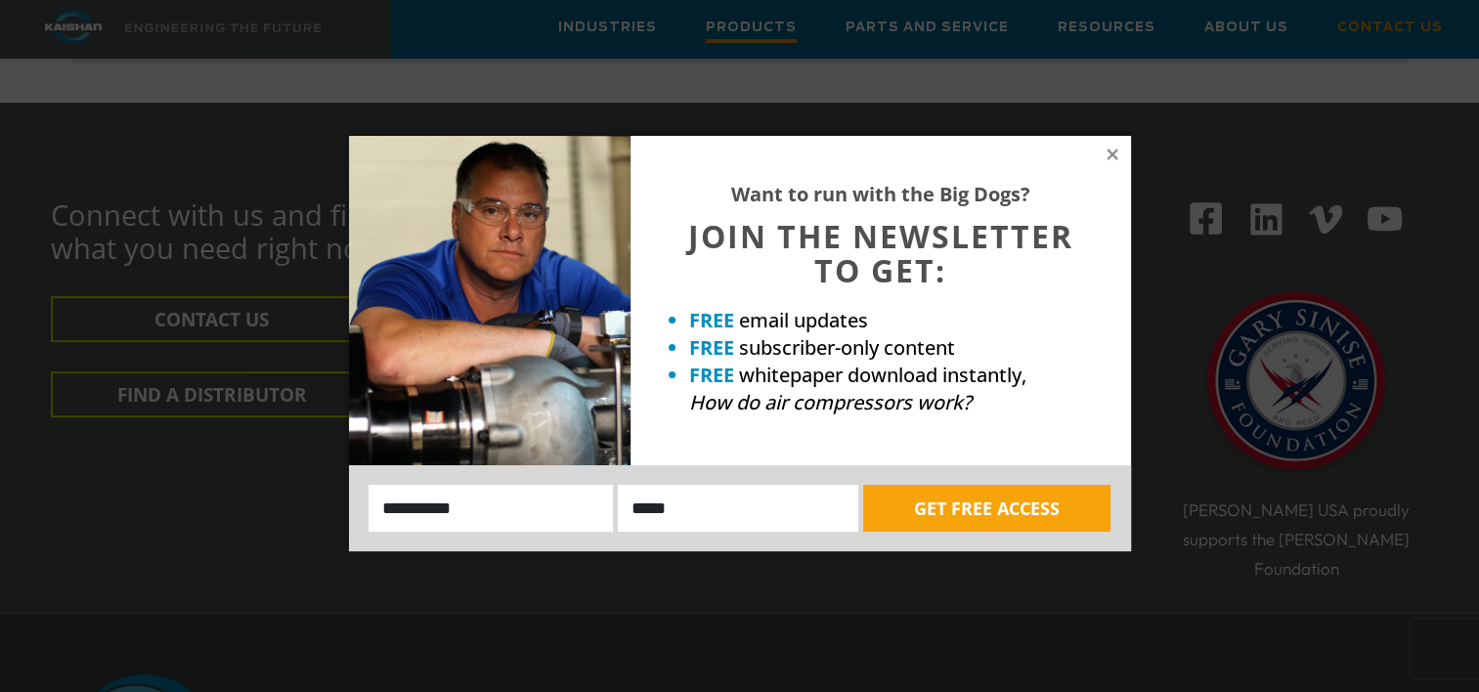  I want to click on button: GET FREE ACCESS, so click(986, 508).